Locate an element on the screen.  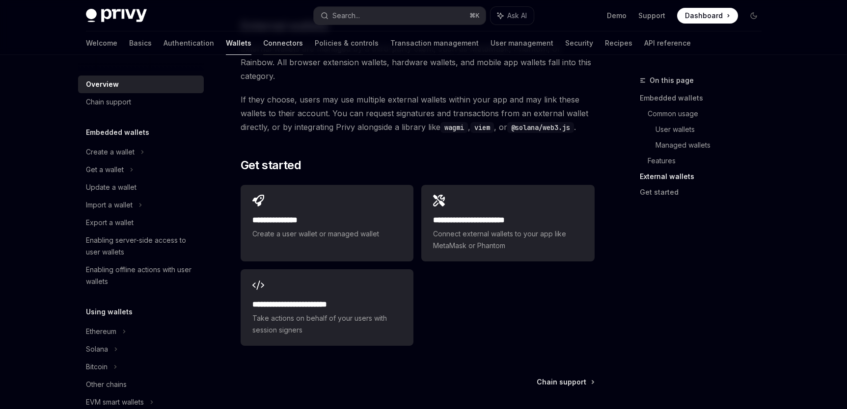
button: Toggle dark mode is located at coordinates (754, 16).